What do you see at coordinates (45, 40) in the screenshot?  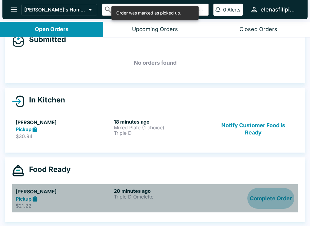 I see `h4: Submitted` at bounding box center [45, 40].